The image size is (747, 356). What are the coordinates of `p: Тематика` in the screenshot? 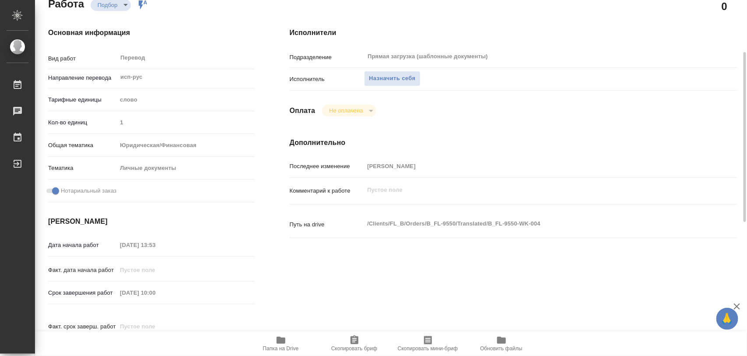 It's located at (82, 168).